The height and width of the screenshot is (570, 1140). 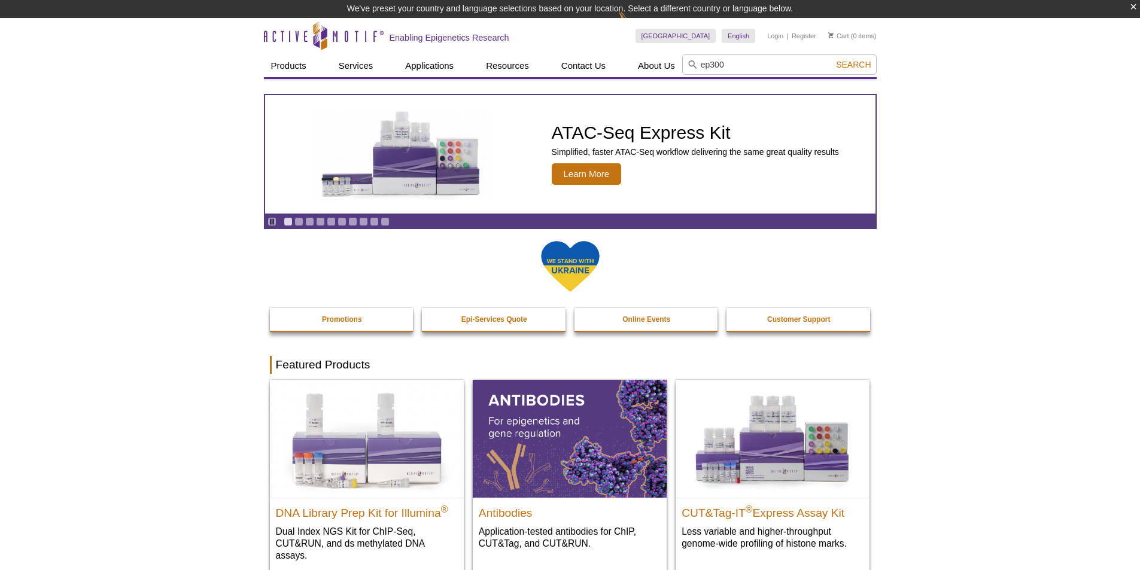 I want to click on img: We Stand With Ukraine, so click(x=570, y=266).